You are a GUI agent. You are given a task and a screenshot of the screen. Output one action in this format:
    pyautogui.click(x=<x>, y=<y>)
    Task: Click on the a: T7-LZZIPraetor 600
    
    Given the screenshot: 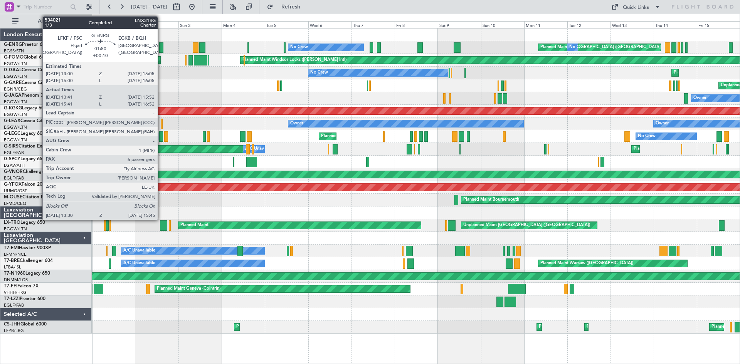 What is the action you would take?
    pyautogui.click(x=25, y=299)
    